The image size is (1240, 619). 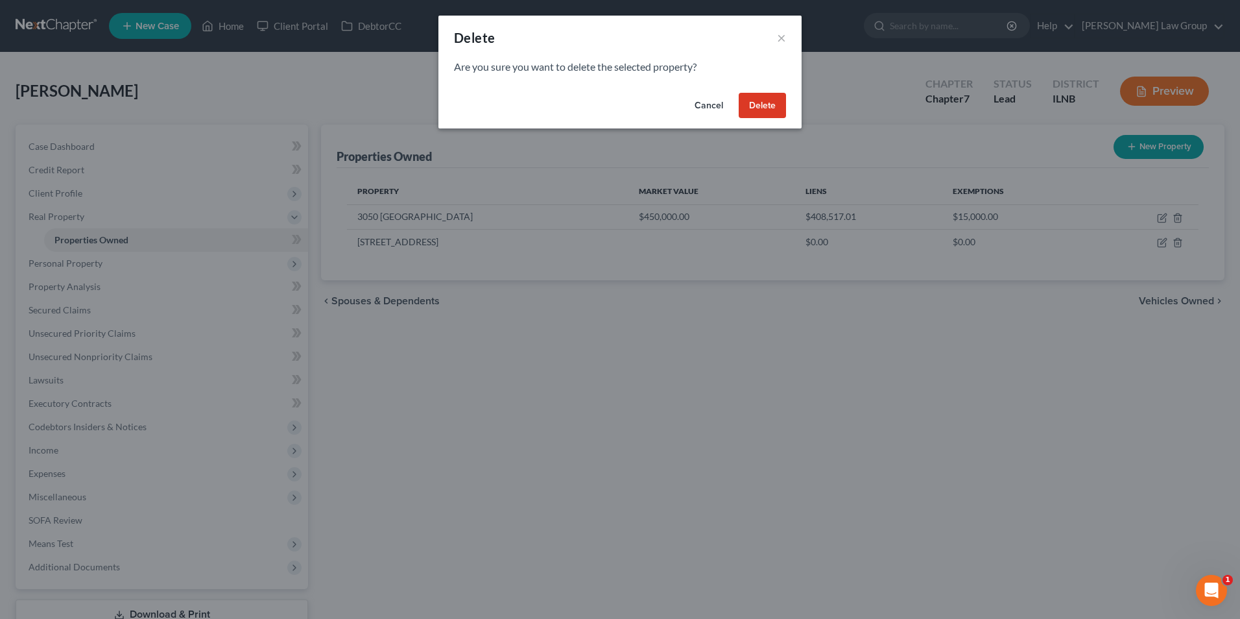 What do you see at coordinates (620, 67) in the screenshot?
I see `p: Are you sure you want to delete the selected property?` at bounding box center [620, 67].